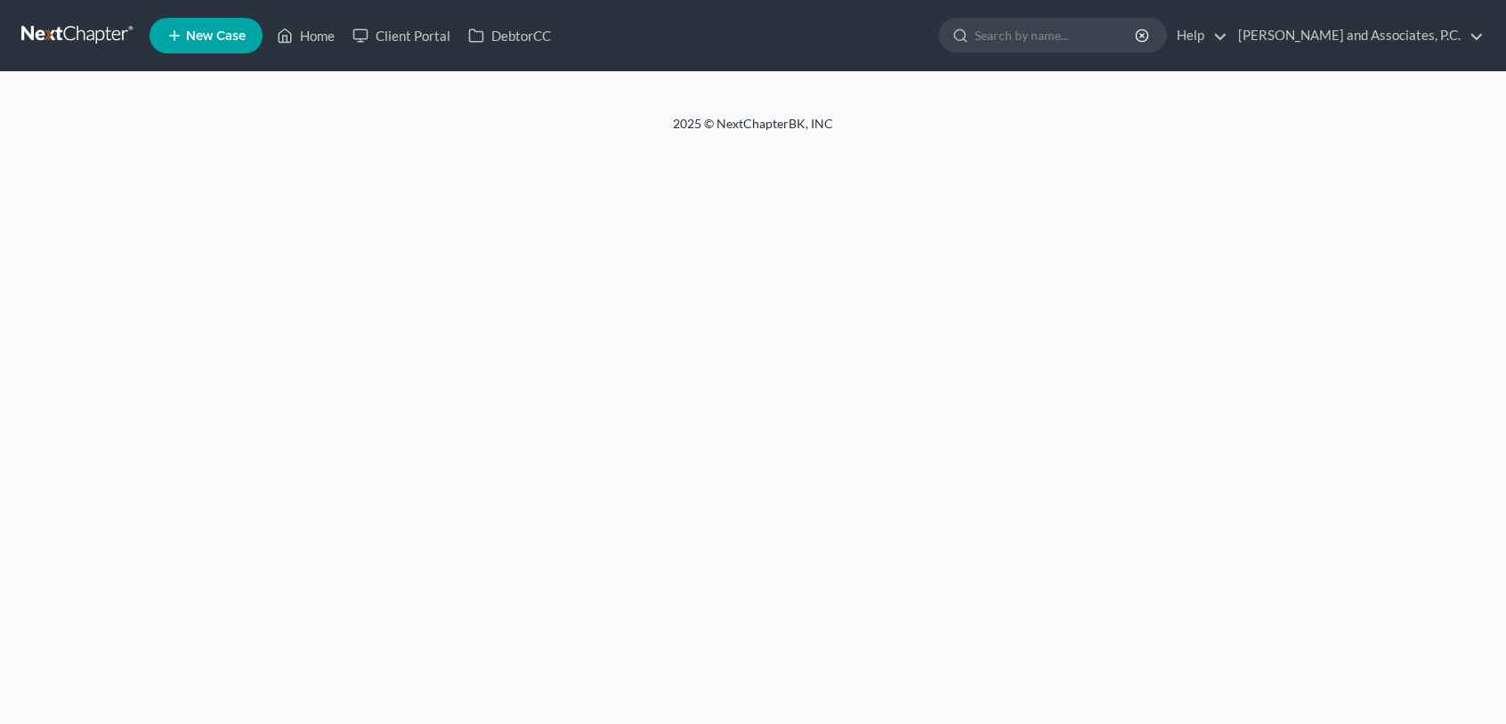  I want to click on a: Home, so click(305, 36).